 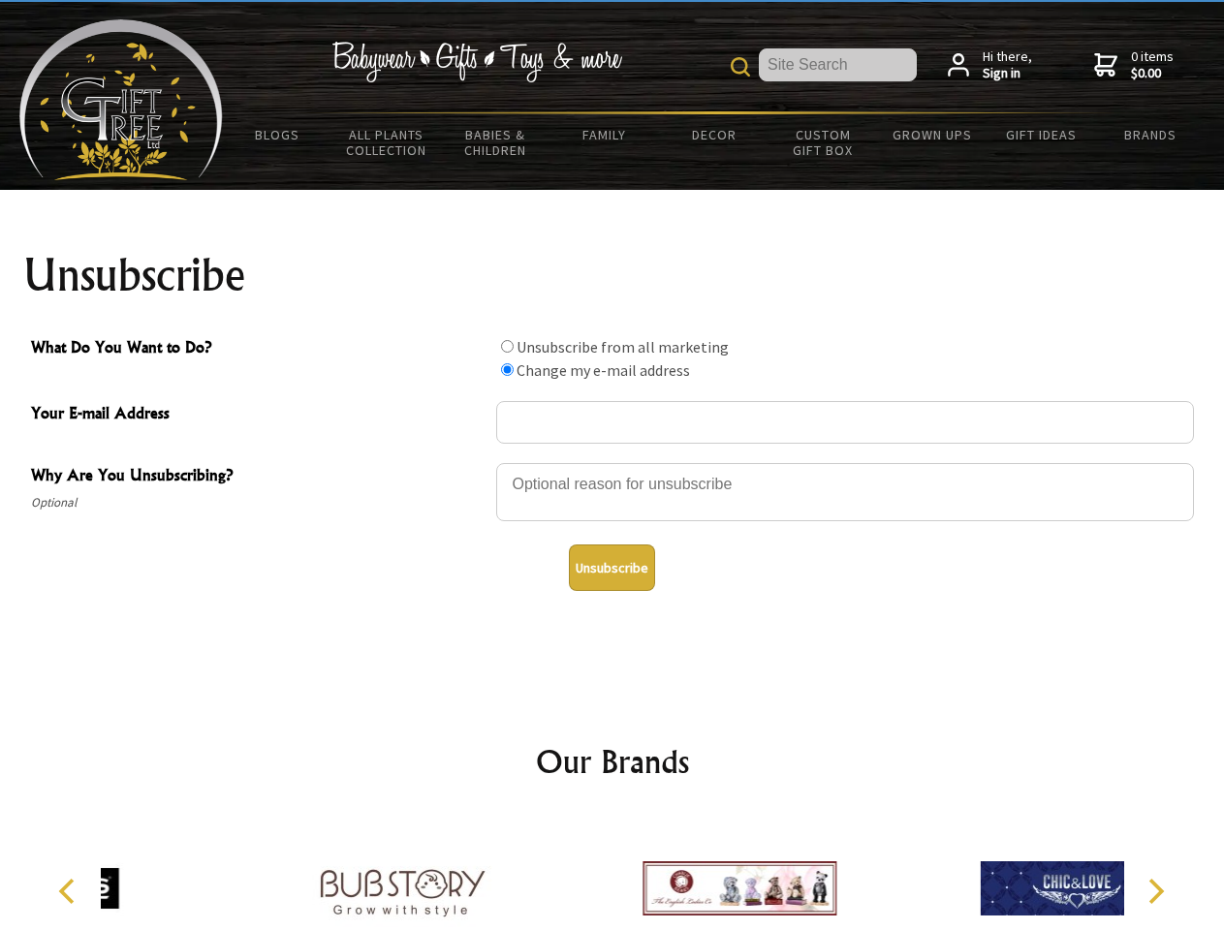 I want to click on a: Grown Ups, so click(x=931, y=135).